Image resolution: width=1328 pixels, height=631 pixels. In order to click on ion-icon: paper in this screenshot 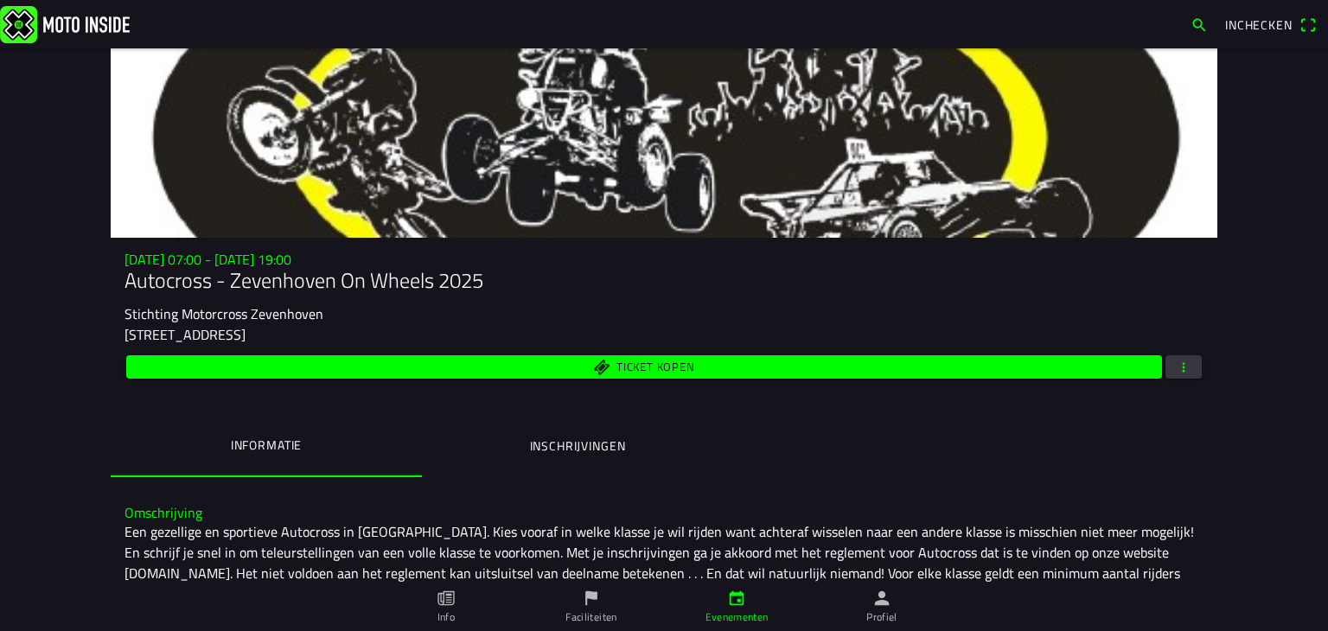, I will do `click(446, 598)`.